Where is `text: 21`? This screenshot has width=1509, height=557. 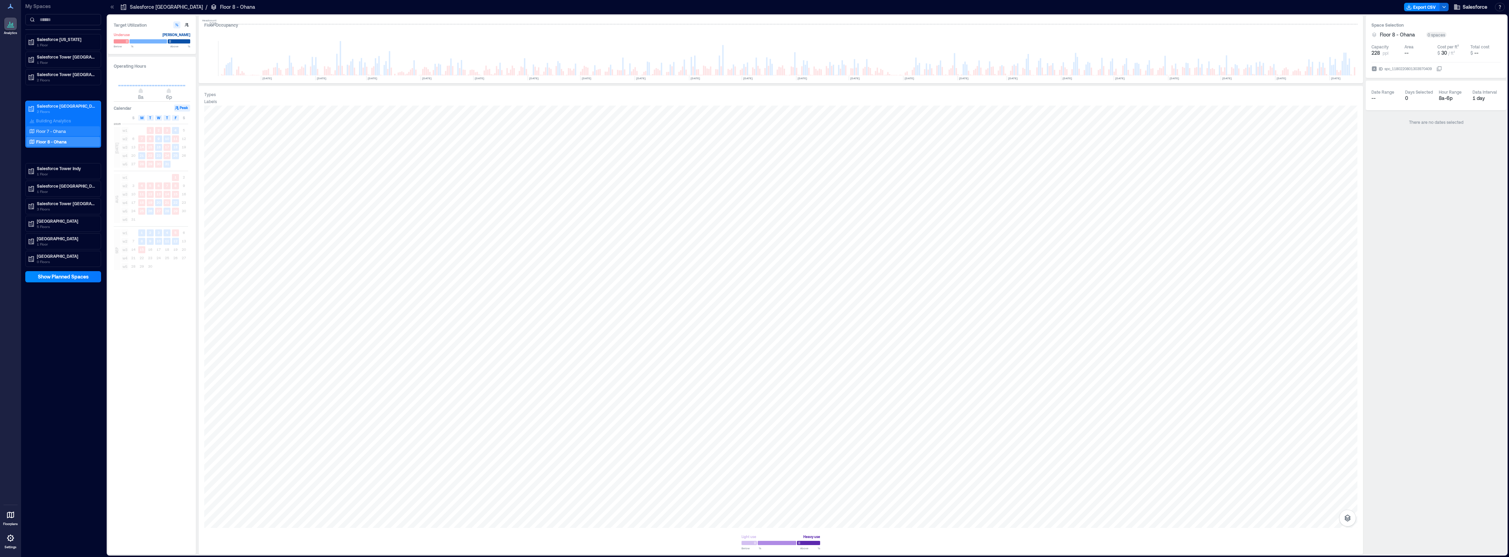
text: 21 is located at coordinates (167, 203).